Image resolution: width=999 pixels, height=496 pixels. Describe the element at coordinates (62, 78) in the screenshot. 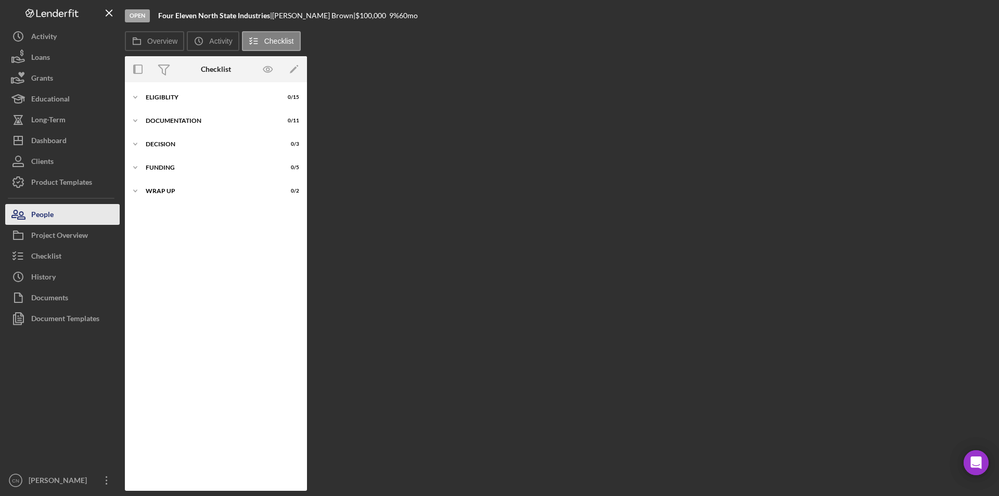

I see `button: Grants` at that location.